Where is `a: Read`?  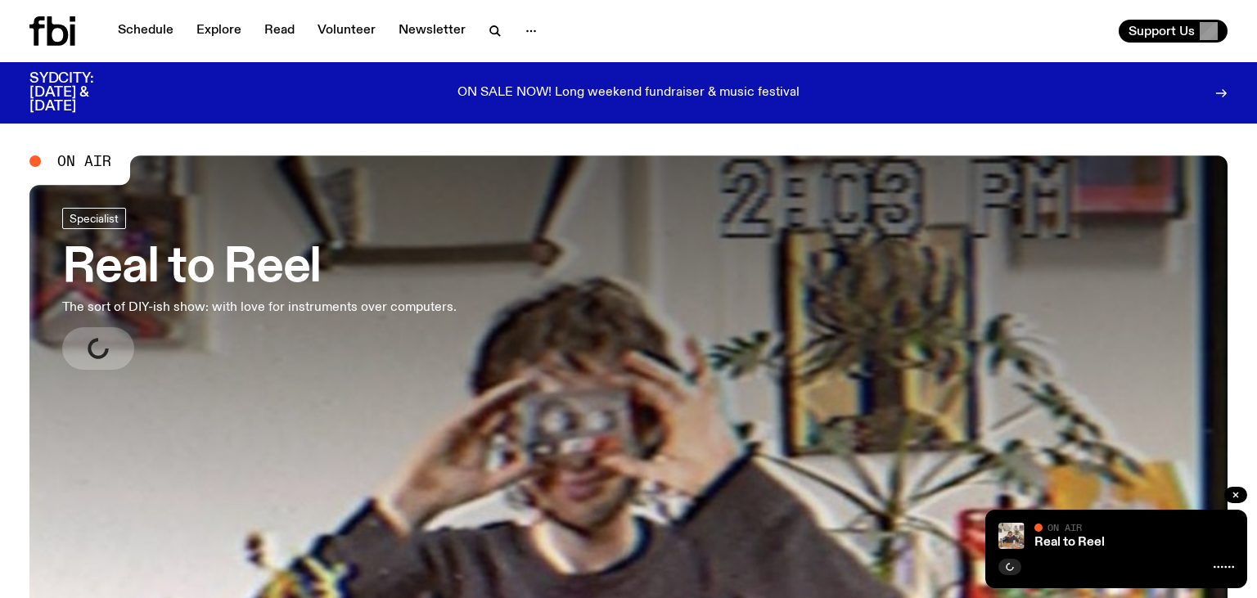 a: Read is located at coordinates (279, 31).